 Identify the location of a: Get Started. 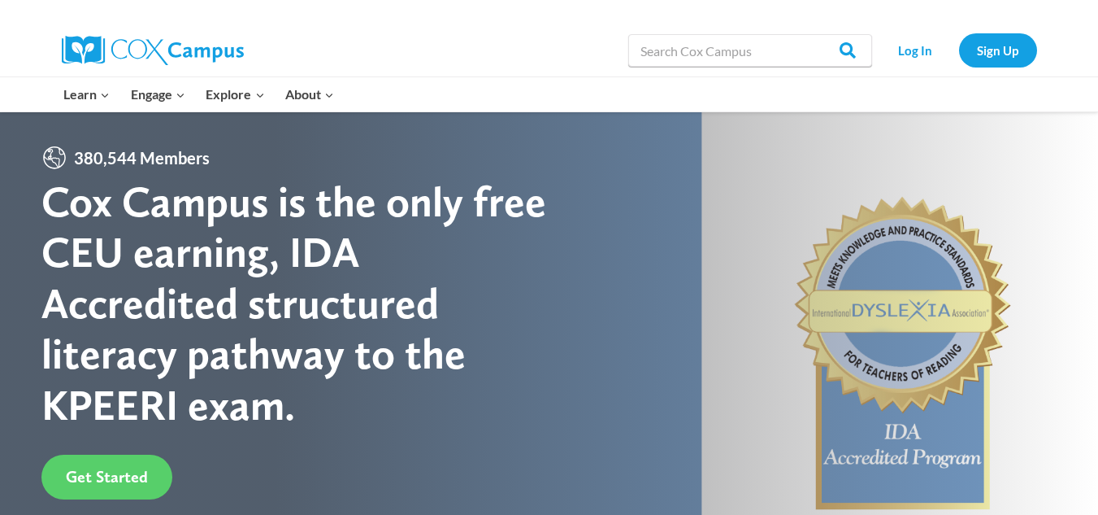
(106, 476).